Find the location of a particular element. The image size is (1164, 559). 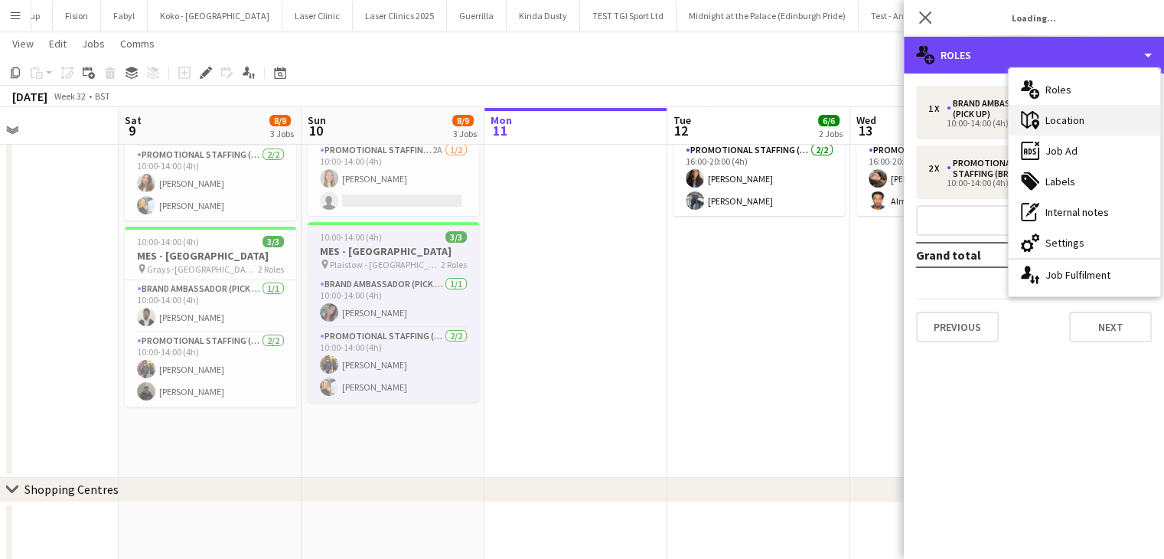

div: Settings is located at coordinates (1085, 243).